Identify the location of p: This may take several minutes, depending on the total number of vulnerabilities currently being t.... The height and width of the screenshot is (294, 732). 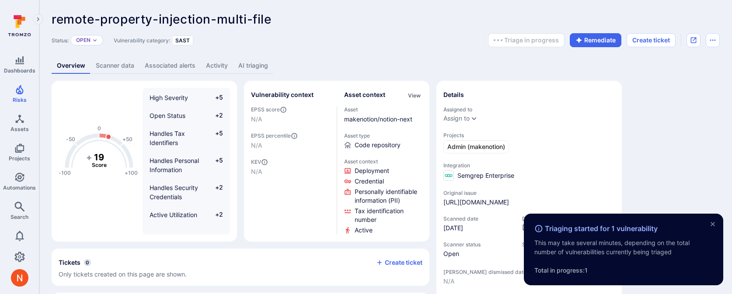
(623, 257).